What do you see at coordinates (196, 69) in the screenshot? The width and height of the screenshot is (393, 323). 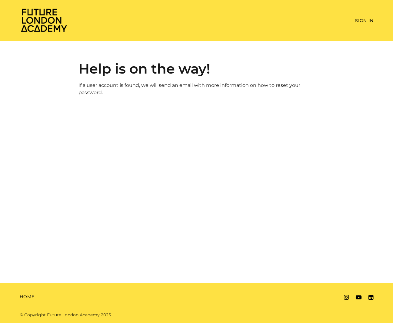 I see `h2: Help is on the way!` at bounding box center [196, 69].